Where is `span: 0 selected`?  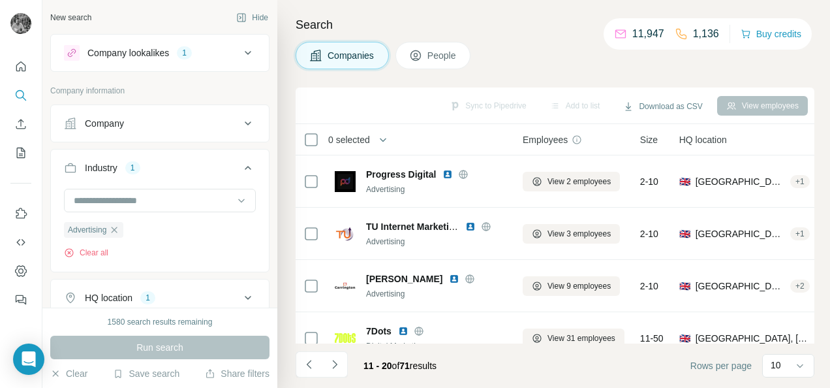 span: 0 selected is located at coordinates (349, 140).